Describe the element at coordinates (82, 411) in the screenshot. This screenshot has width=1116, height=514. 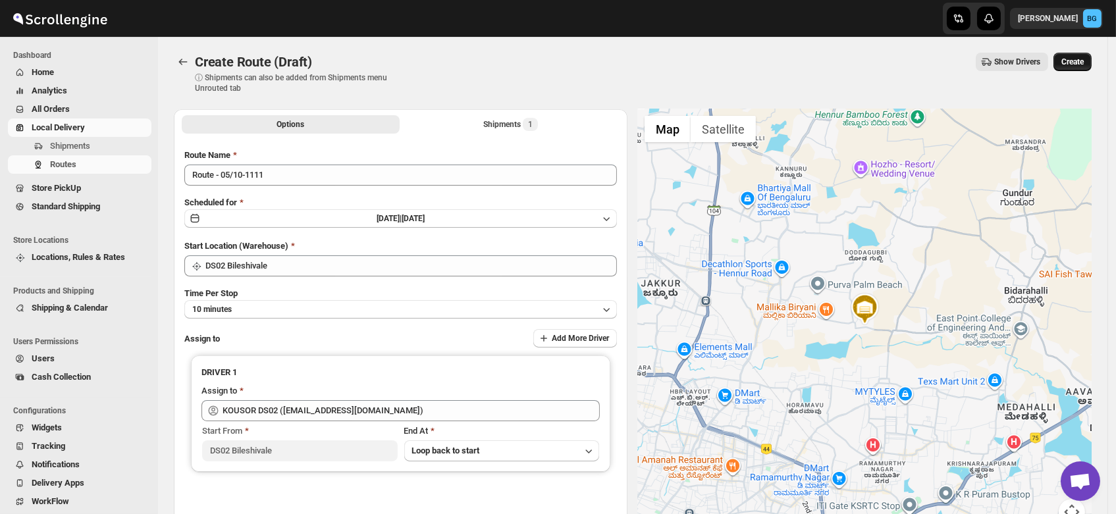
I see `span: Configurations` at that location.